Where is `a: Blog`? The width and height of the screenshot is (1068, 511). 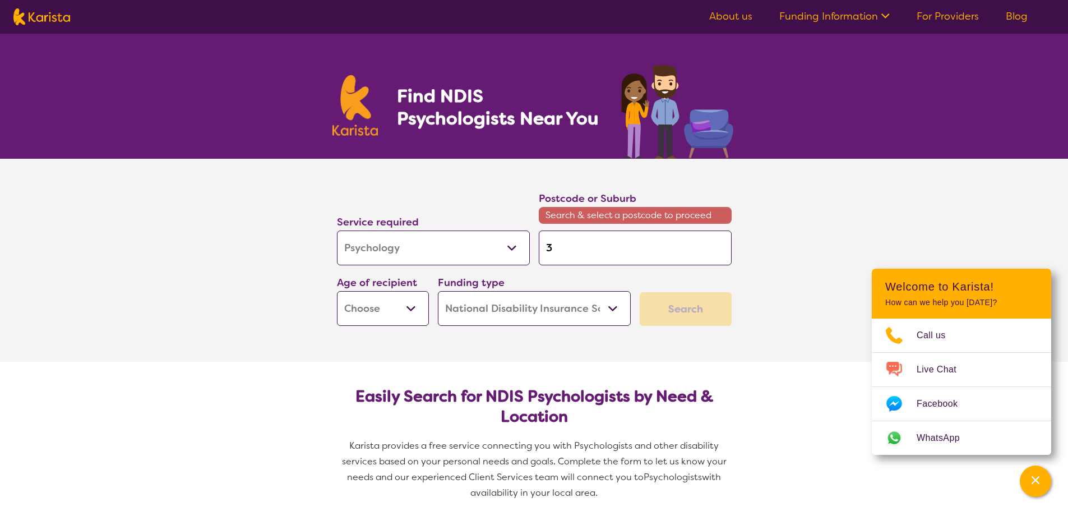
a: Blog is located at coordinates (1016, 16).